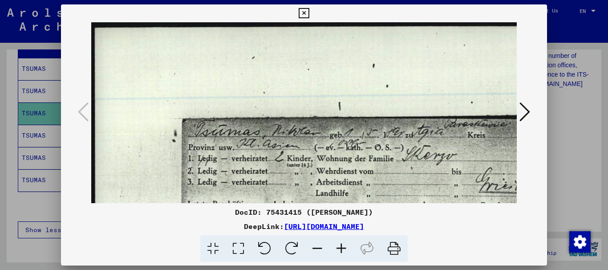 Image resolution: width=608 pixels, height=270 pixels. I want to click on img: Change consent, so click(580, 242).